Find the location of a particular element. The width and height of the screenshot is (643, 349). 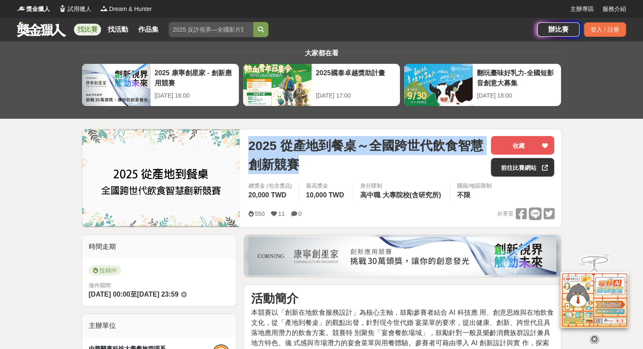

span: 至 is located at coordinates (134, 294).